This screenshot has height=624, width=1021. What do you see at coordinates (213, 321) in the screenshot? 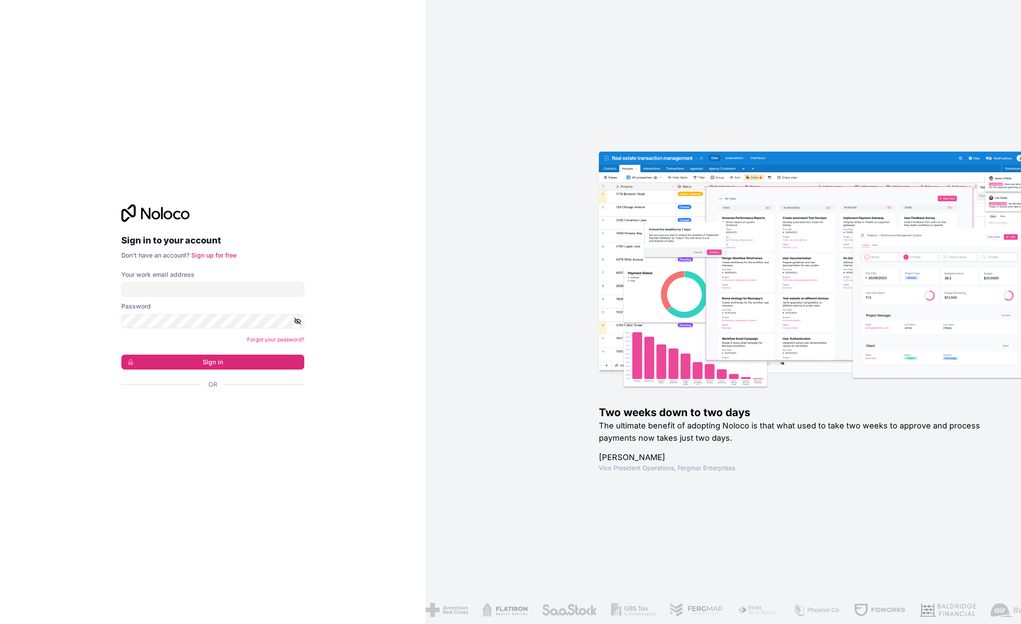
I see `input: Password` at bounding box center [213, 321].